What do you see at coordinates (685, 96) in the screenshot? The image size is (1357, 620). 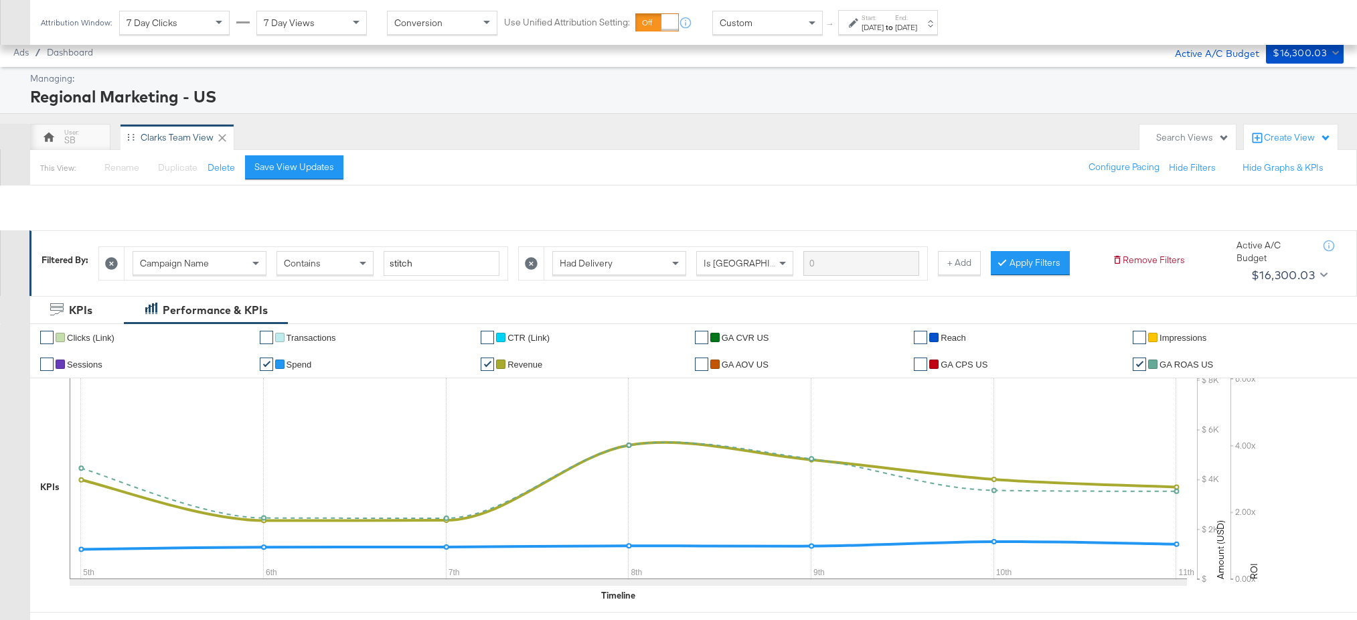 I see `div: Regional Marketing - US` at bounding box center [685, 96].